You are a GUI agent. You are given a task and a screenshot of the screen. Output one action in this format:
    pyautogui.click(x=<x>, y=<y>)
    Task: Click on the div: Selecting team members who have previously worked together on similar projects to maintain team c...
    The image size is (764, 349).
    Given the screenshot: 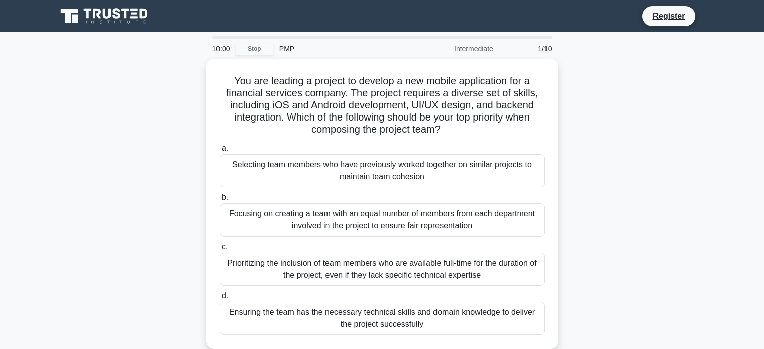 What is the action you would take?
    pyautogui.click(x=382, y=171)
    